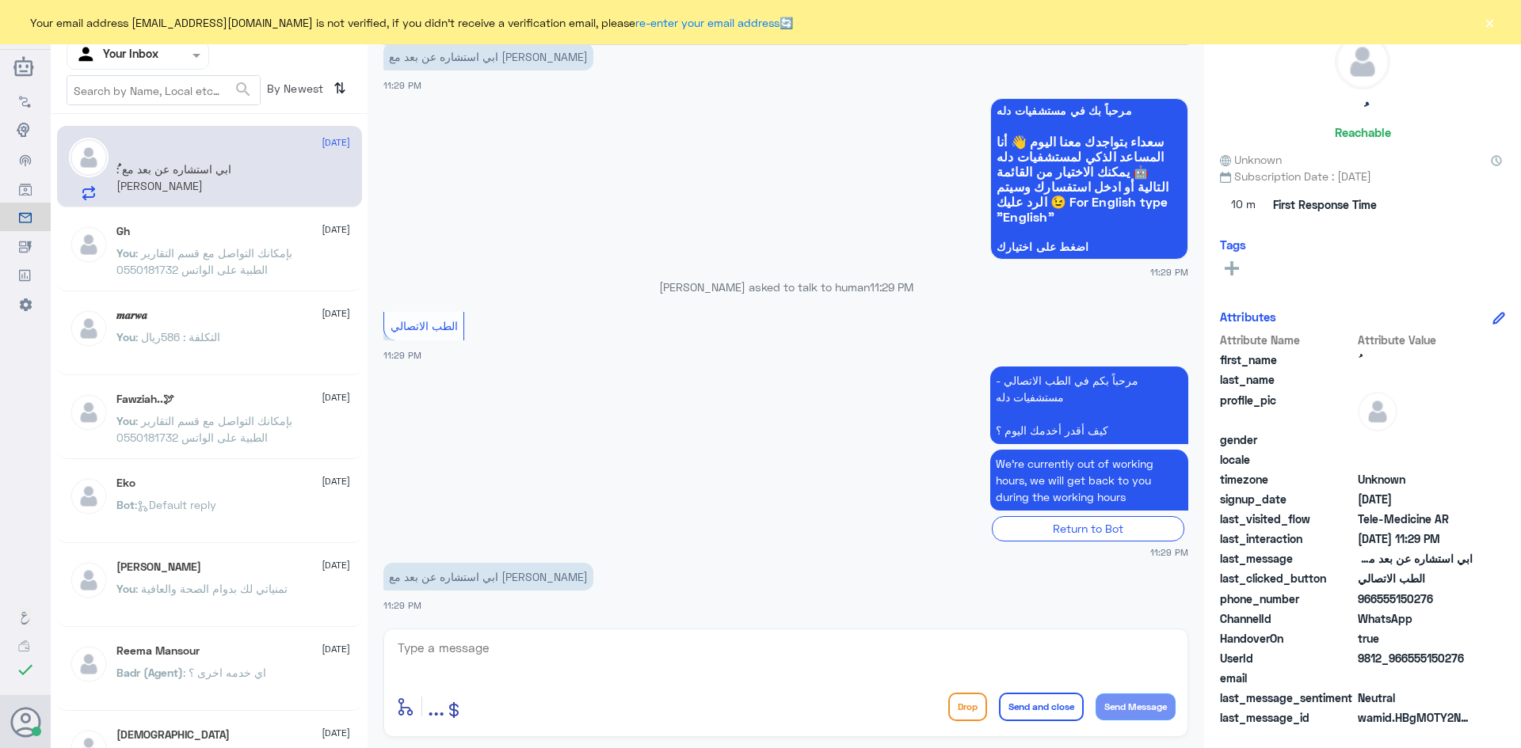 This screenshot has width=1521, height=748. What do you see at coordinates (1287, 499) in the screenshot?
I see `span: signup_date` at bounding box center [1287, 499].